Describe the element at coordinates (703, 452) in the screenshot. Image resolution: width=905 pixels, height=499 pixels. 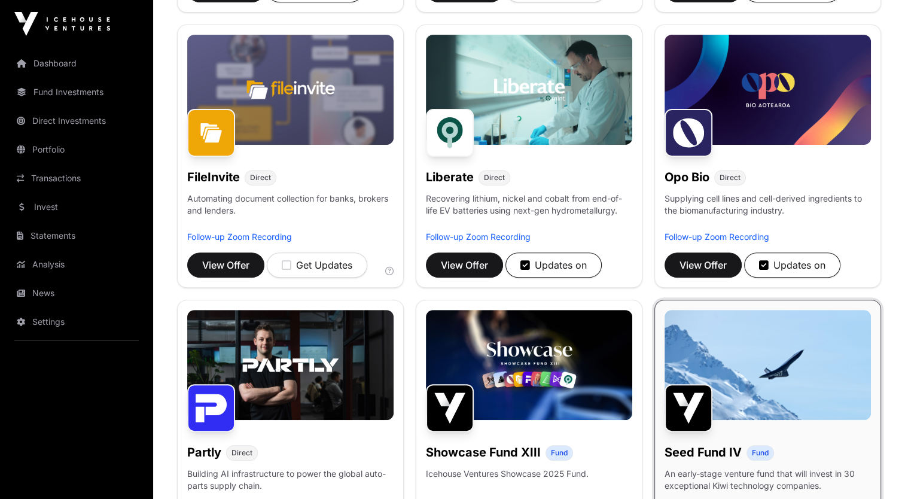
I see `h1: Seed Fund IV` at that location.